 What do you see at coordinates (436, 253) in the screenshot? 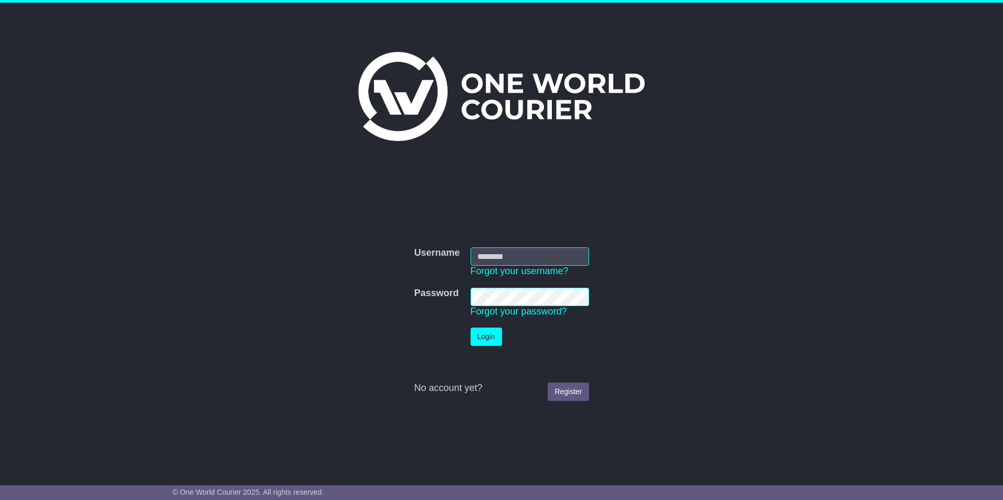
I see `label: Username` at bounding box center [436, 253].